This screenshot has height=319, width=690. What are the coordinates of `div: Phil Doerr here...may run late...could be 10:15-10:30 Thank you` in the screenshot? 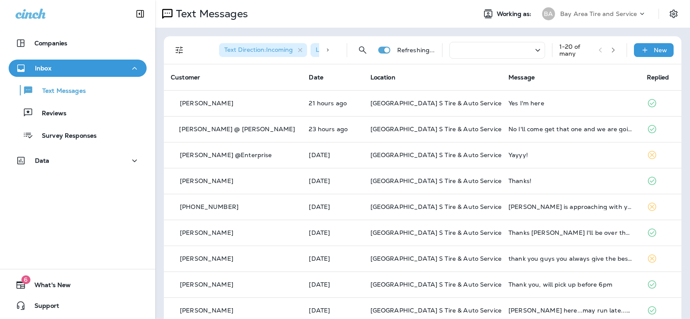 It's located at (570, 310).